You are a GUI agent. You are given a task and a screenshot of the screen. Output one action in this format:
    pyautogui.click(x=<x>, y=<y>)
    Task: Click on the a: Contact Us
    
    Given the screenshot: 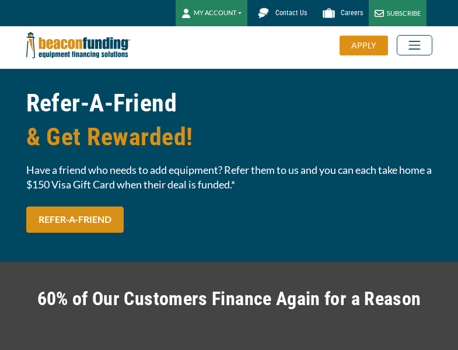 What is the action you would take?
    pyautogui.click(x=280, y=13)
    